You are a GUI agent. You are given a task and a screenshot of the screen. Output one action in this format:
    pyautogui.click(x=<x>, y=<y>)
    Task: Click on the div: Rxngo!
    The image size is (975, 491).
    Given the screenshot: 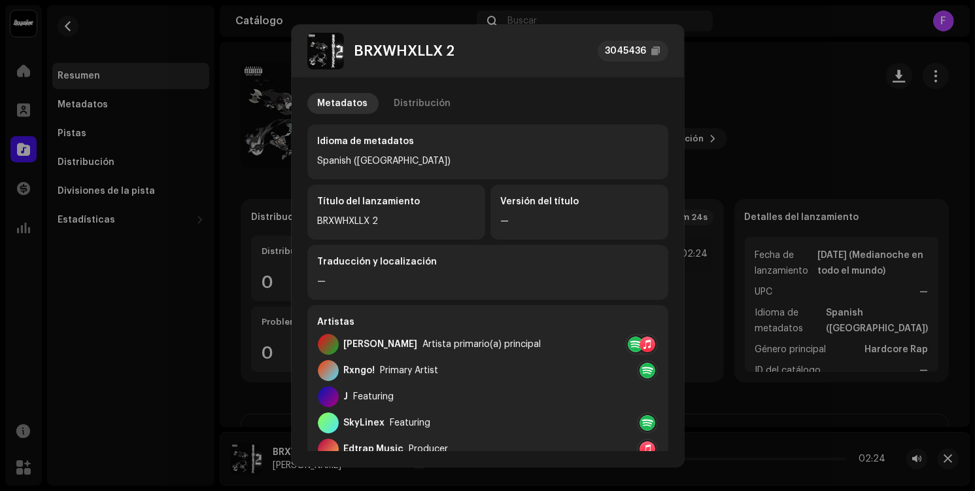 What is the action you would take?
    pyautogui.click(x=360, y=370)
    